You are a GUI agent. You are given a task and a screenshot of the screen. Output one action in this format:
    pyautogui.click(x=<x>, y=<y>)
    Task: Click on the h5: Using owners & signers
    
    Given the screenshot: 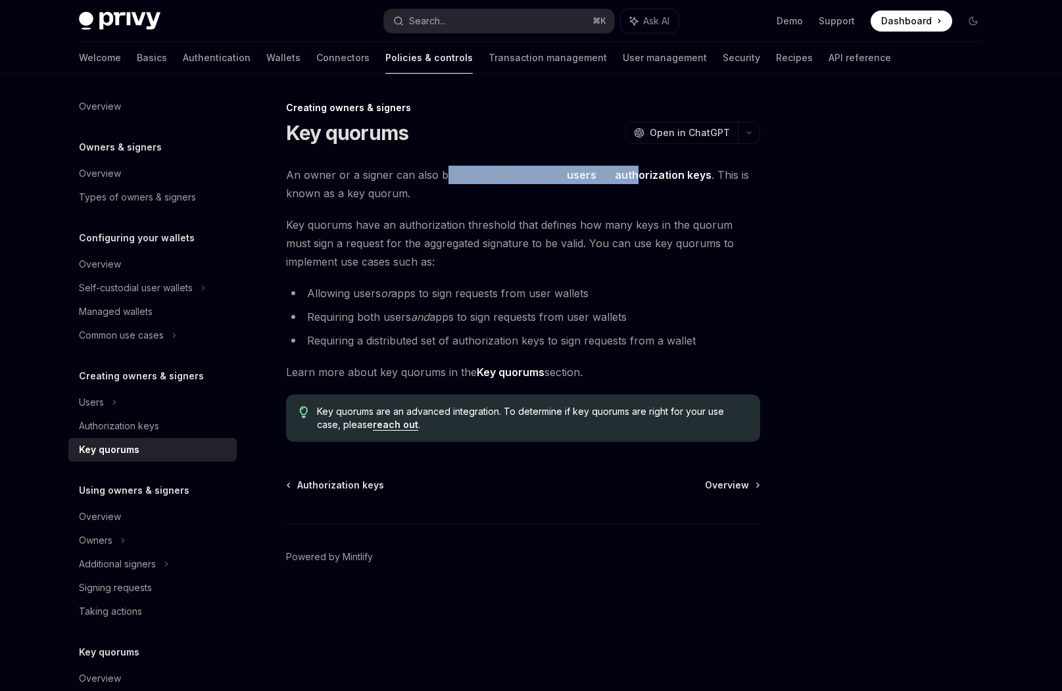 What is the action you would take?
    pyautogui.click(x=134, y=491)
    